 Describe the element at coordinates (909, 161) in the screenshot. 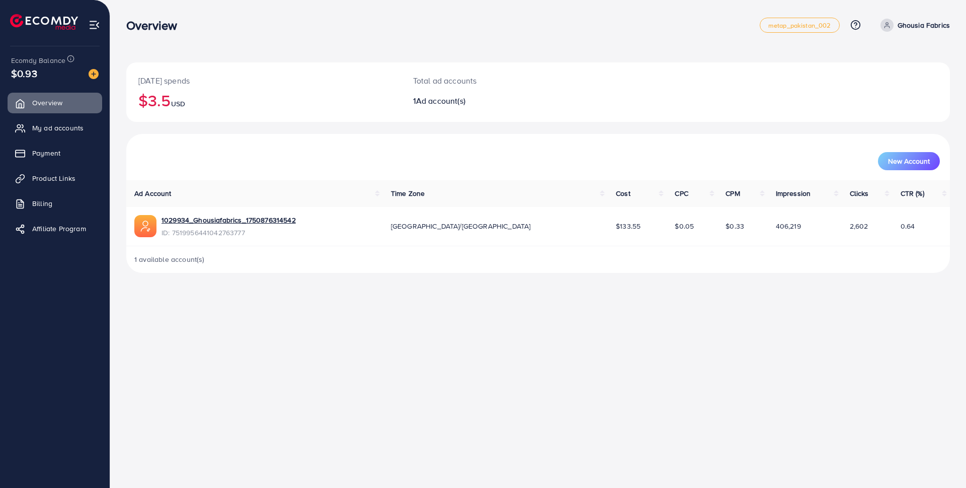

I see `span: New Account` at that location.